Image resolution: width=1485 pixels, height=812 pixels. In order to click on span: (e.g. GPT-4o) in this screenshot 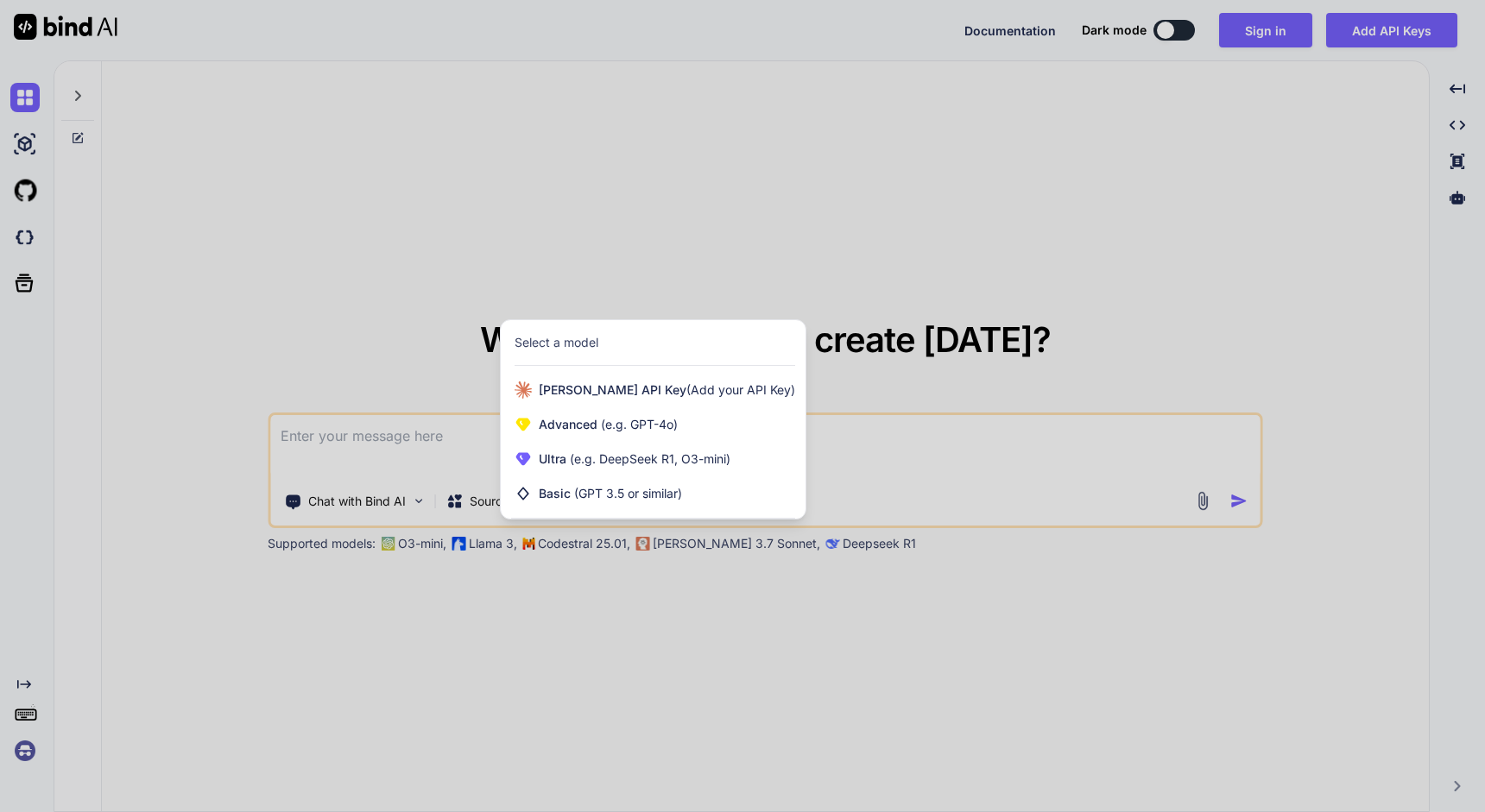, I will do `click(637, 423)`.